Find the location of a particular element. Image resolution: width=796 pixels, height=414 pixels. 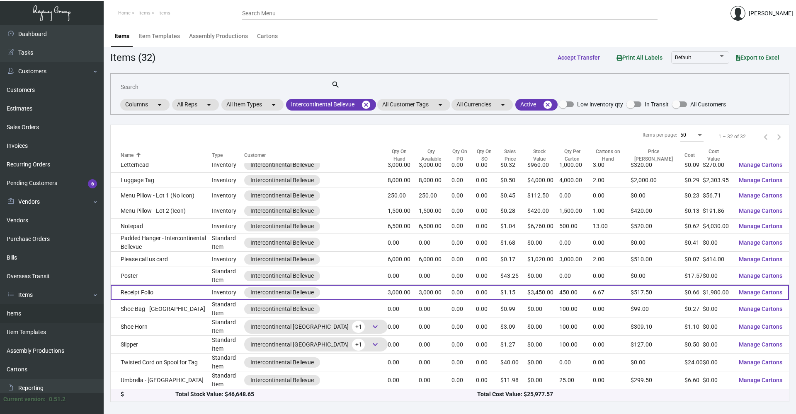

td: $420.00 is located at coordinates (657, 211).